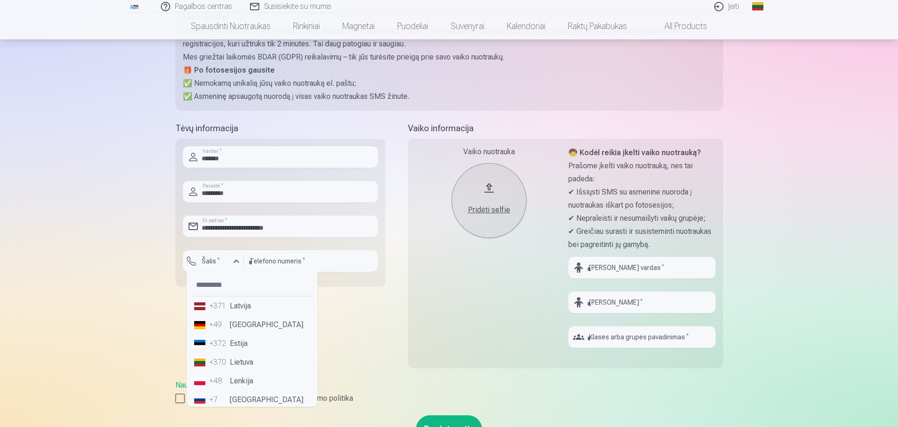 The image size is (898, 427). What do you see at coordinates (135, 7) in the screenshot?
I see `img: /fa2` at bounding box center [135, 7].